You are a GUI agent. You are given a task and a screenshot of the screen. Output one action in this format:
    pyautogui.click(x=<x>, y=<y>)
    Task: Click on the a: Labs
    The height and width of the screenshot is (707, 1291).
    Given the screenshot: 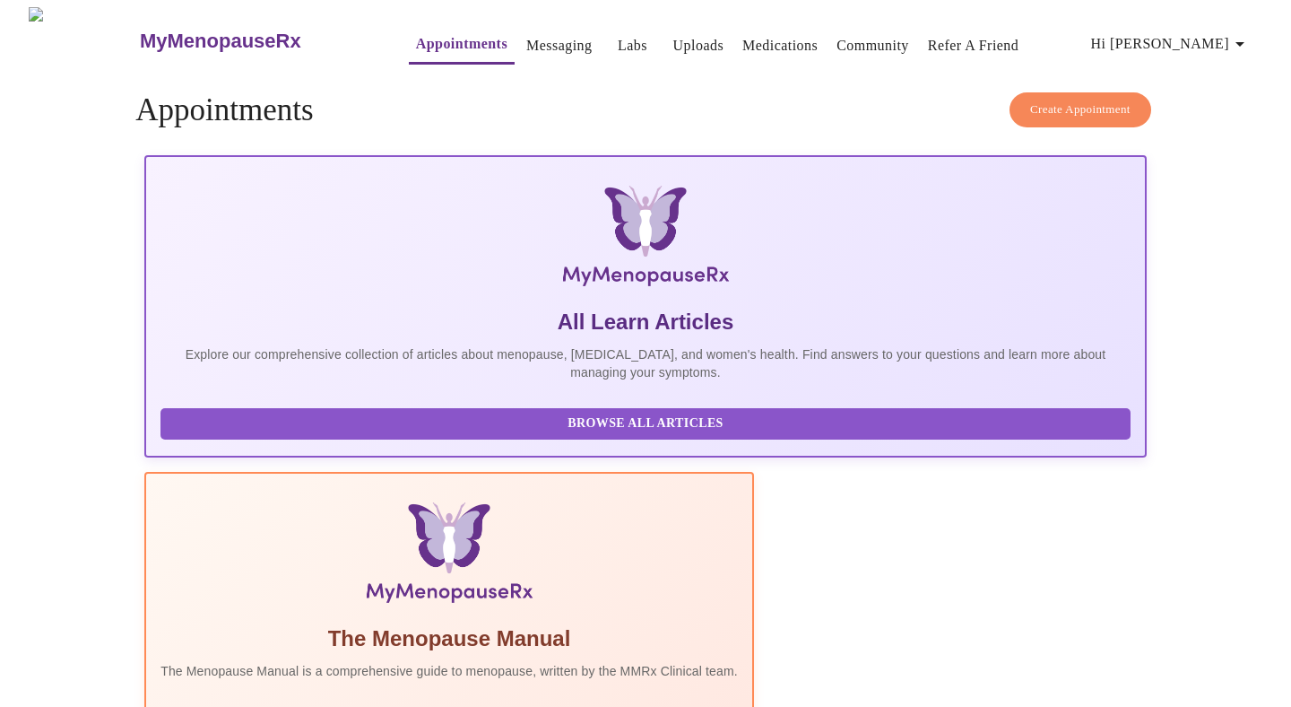 What is the action you would take?
    pyautogui.click(x=632, y=46)
    